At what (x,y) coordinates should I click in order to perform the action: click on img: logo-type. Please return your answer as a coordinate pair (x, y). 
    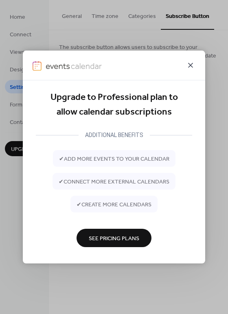
    Looking at the image, I should click on (74, 66).